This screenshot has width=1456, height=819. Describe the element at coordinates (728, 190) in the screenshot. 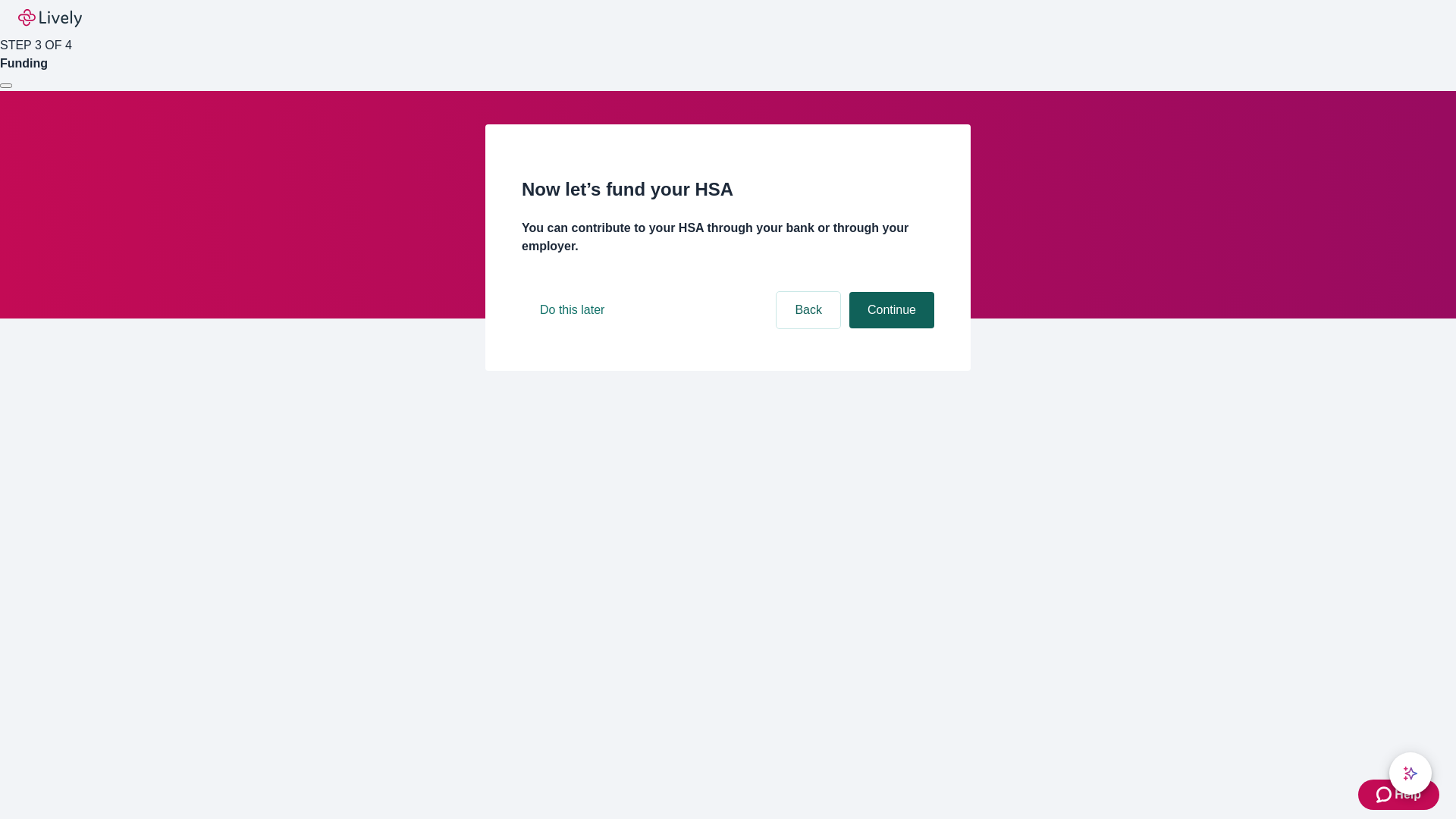

I see `h2: Now let’s fund your HSA` at that location.